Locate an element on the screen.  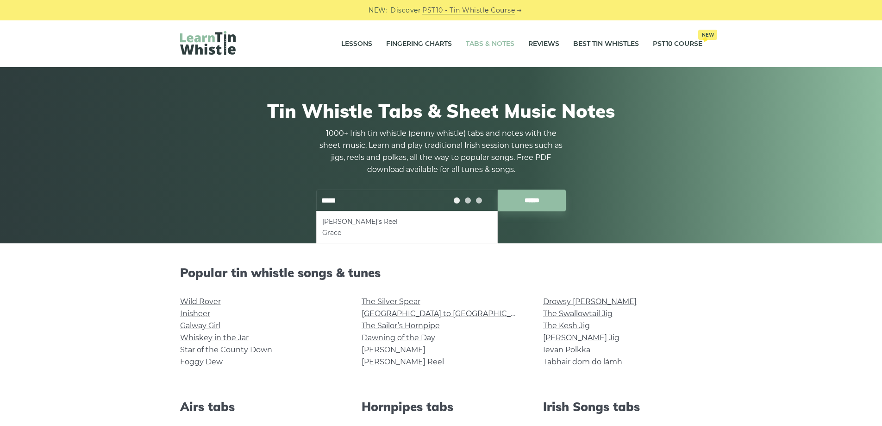
a: Galway Girl is located at coordinates (200, 325).